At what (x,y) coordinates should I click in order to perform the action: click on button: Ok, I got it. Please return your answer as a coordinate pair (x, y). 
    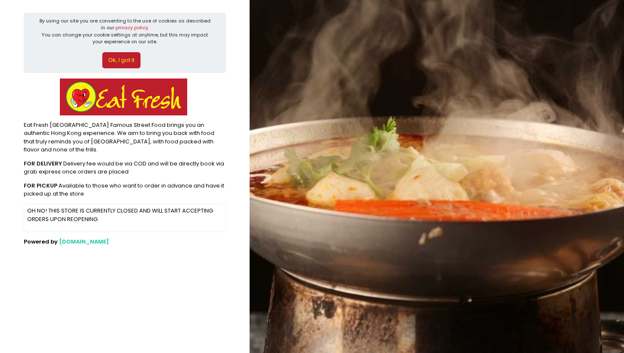
    Looking at the image, I should click on (121, 60).